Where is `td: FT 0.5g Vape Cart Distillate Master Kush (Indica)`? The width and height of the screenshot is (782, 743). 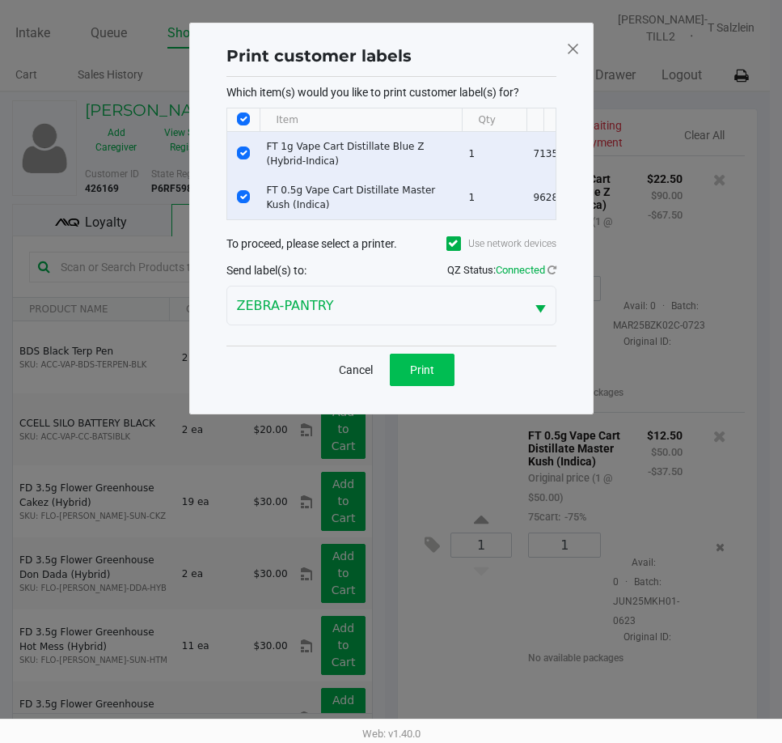 td: FT 0.5g Vape Cart Distillate Master Kush (Indica) is located at coordinates (361, 197).